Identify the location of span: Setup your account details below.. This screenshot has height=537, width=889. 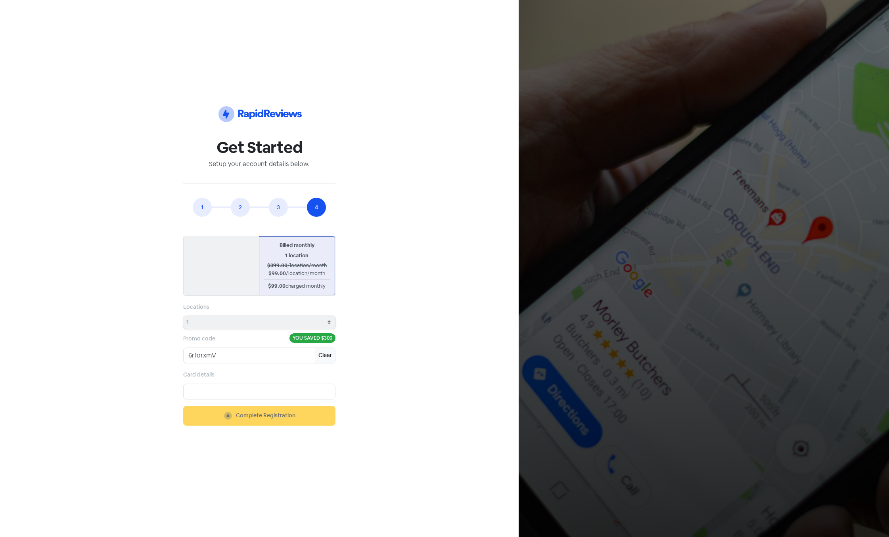
(259, 164).